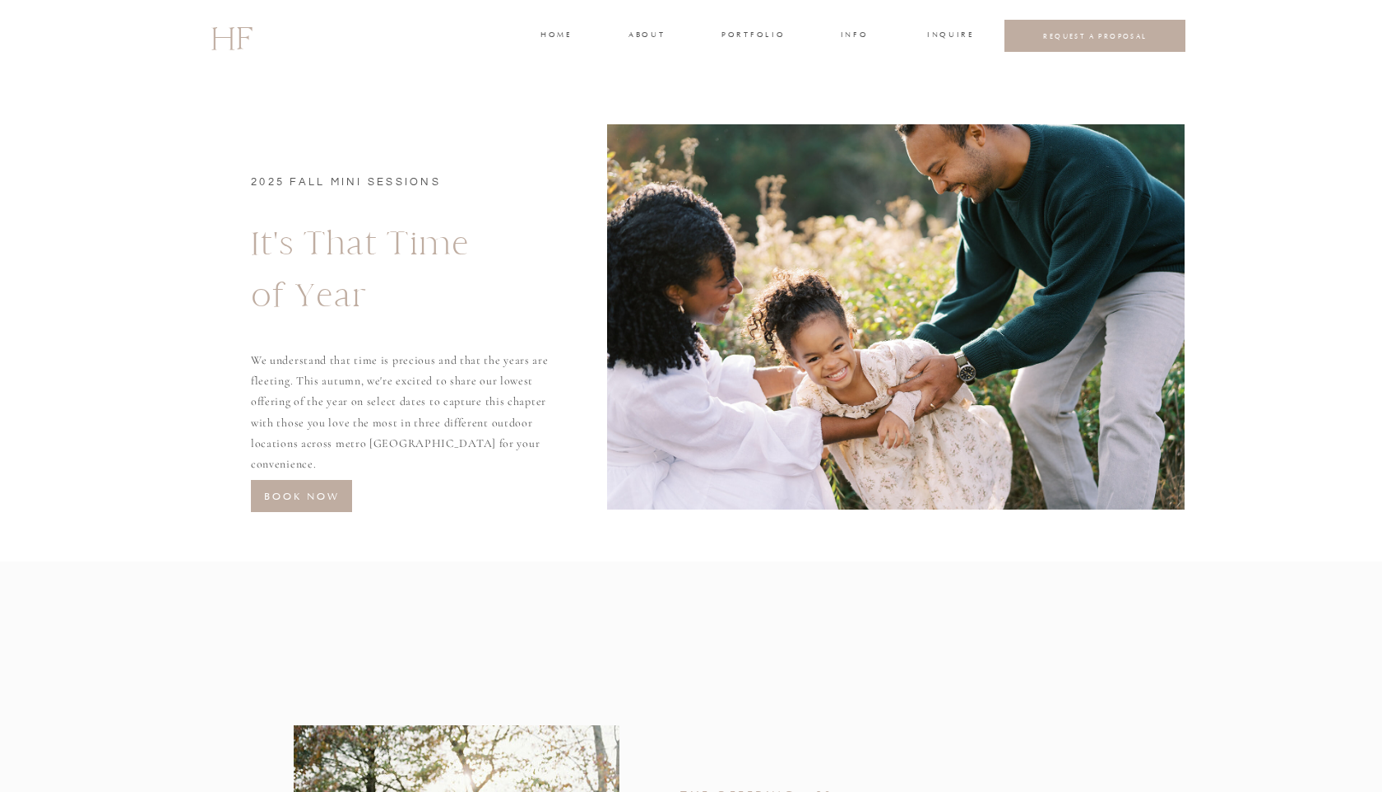 The width and height of the screenshot is (1382, 792). I want to click on a: REQUEST A PROPOSAL, so click(1095, 35).